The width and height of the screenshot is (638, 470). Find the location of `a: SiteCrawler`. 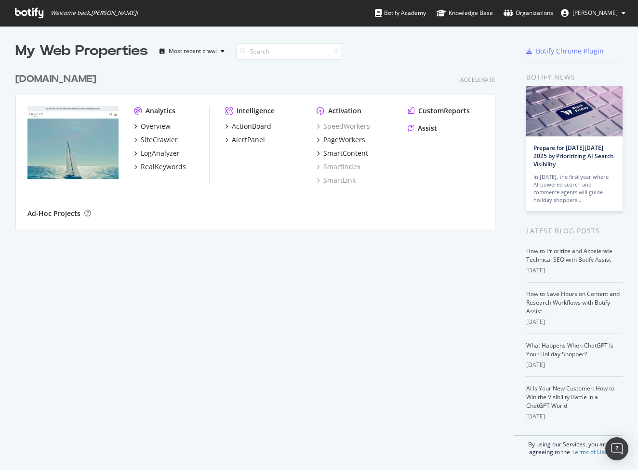

a: SiteCrawler is located at coordinates (156, 140).